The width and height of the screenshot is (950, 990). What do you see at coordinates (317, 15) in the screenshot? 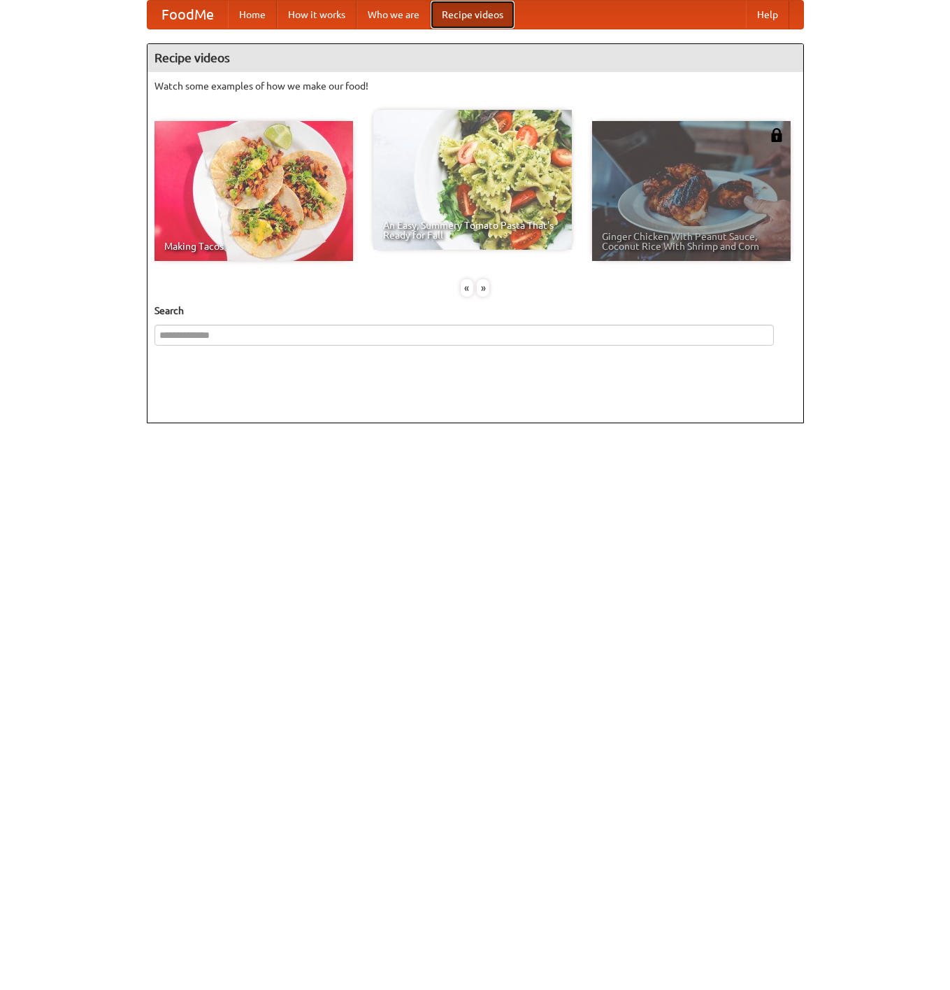
I see `a: How it works` at bounding box center [317, 15].